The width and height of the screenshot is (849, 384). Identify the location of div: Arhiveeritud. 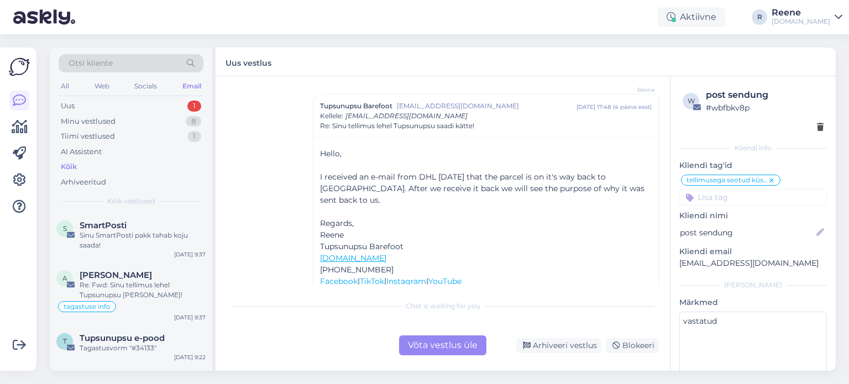
(83, 182).